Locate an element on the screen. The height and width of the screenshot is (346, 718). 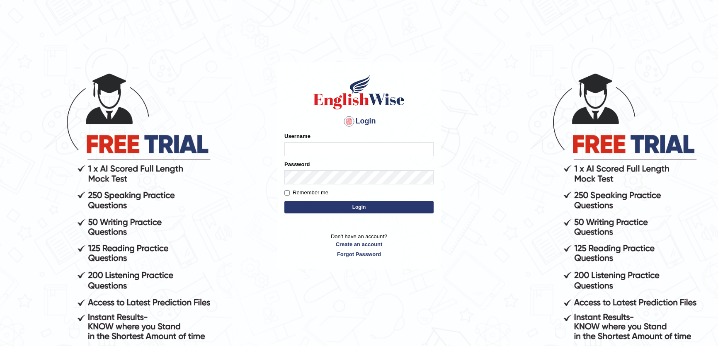
p: Don't have an account? is located at coordinates (359, 245).